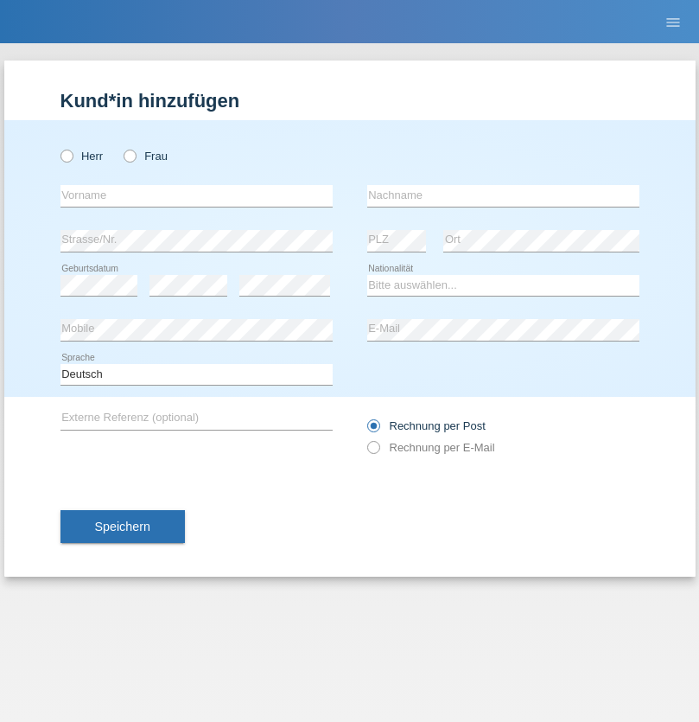 Image resolution: width=699 pixels, height=722 pixels. What do you see at coordinates (129, 155) in the screenshot?
I see `input: Frau` at bounding box center [129, 155].